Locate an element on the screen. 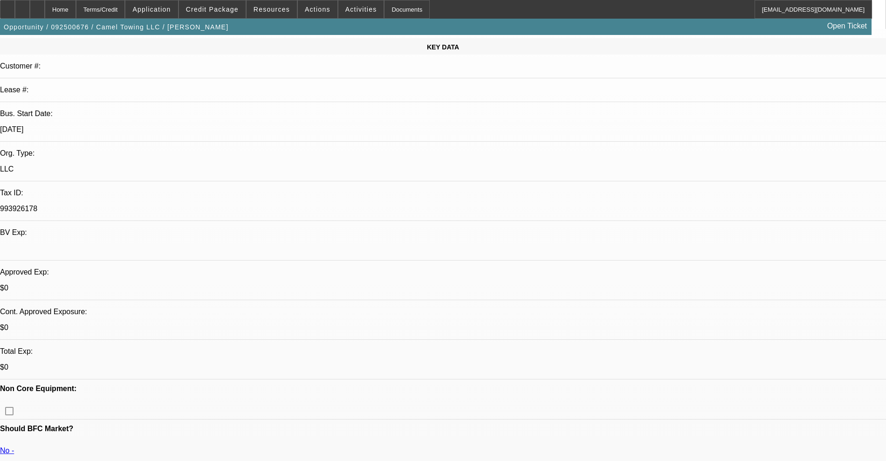 This screenshot has width=886, height=461. span: Credit Package is located at coordinates (212, 9).